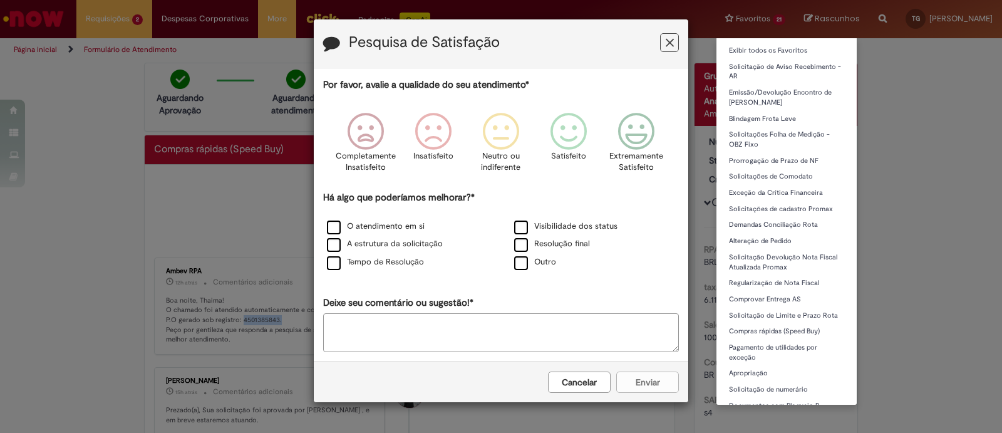  Describe the element at coordinates (501, 231) in the screenshot. I see `div: Há algo que poderíamos melhorar?*` at that location.